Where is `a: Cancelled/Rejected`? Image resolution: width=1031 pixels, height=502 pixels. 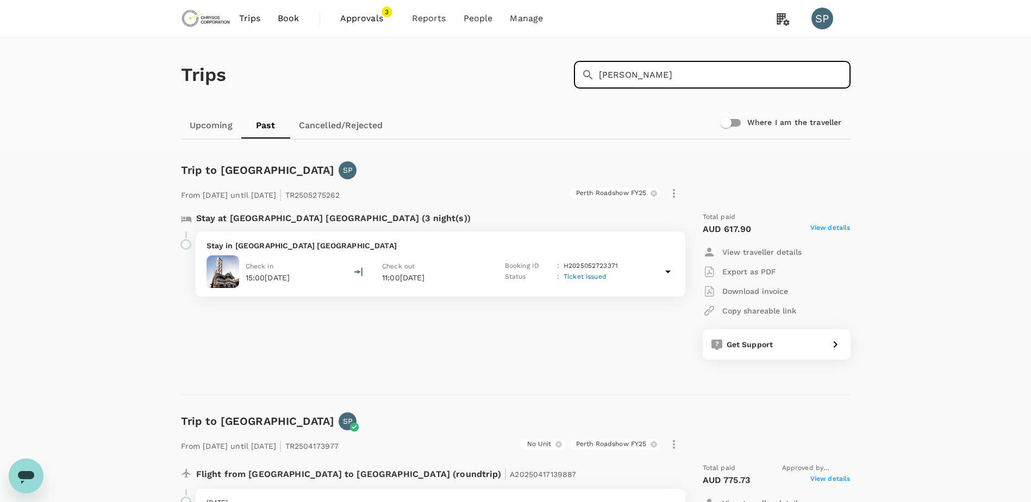 a: Cancelled/Rejected is located at coordinates (341, 126).